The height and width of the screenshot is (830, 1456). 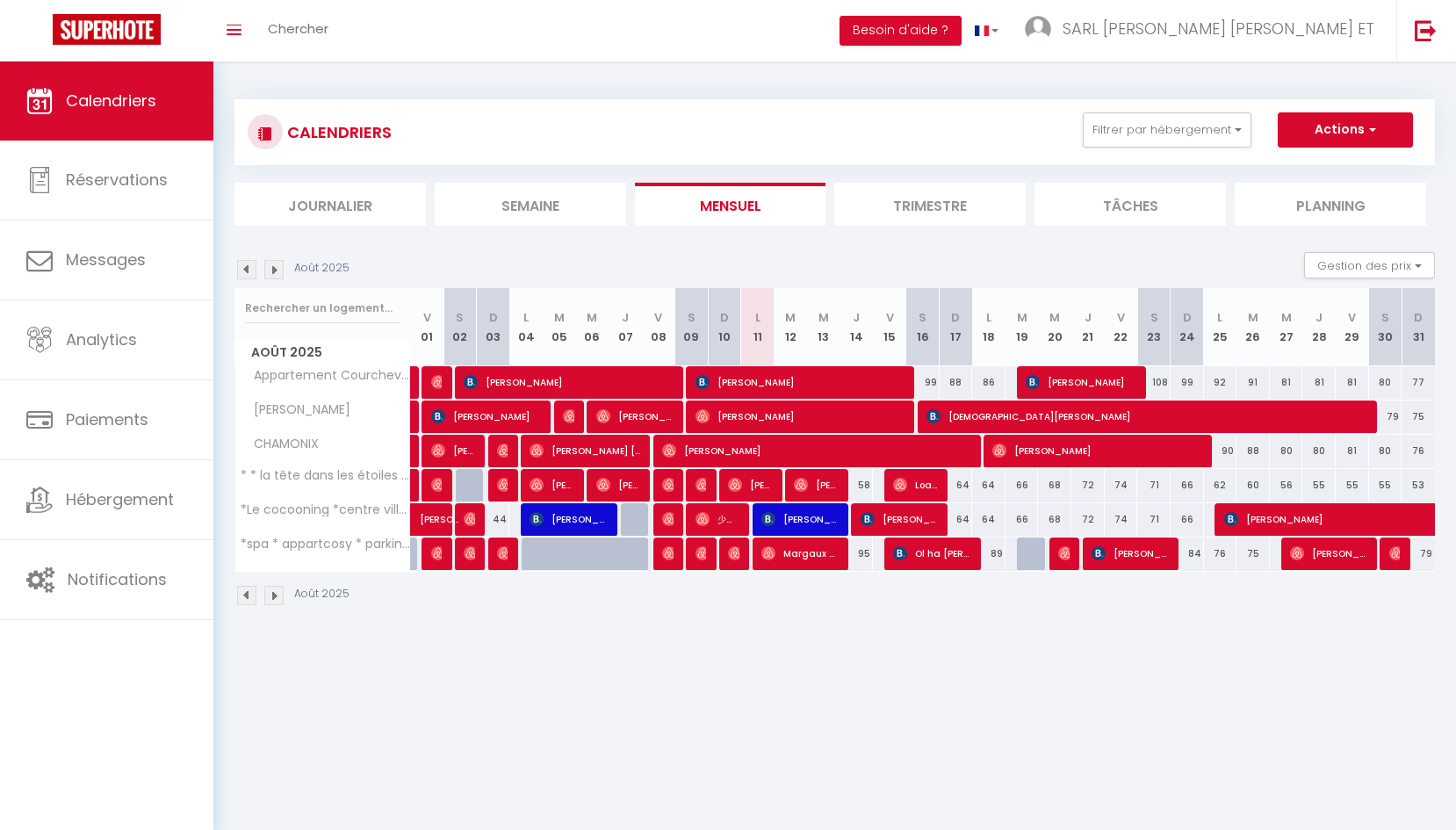 I want to click on span: Août 2025, so click(x=322, y=352).